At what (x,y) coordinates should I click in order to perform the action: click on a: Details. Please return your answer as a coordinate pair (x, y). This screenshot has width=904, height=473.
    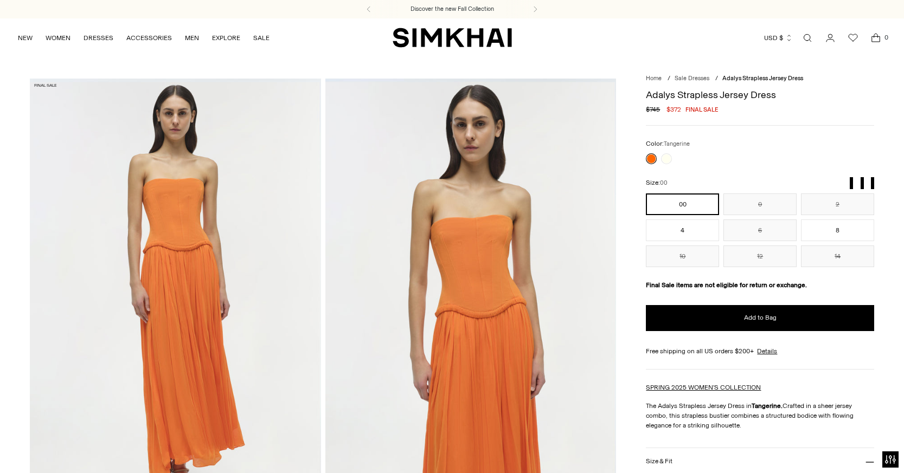
    Looking at the image, I should click on (767, 351).